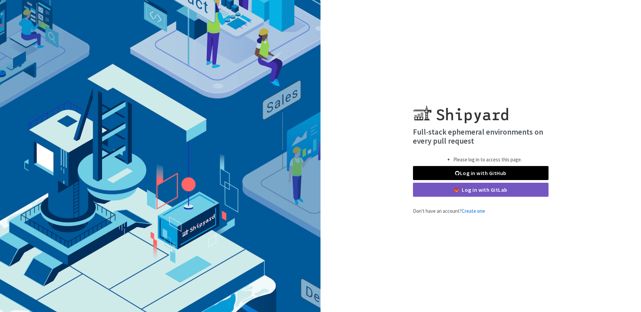 This screenshot has height=312, width=641. I want to click on a: Log in with GitHub, so click(481, 173).